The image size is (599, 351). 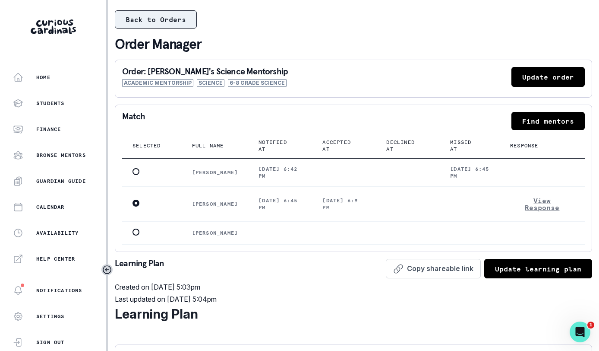 I want to click on p: Notifications, so click(x=59, y=290).